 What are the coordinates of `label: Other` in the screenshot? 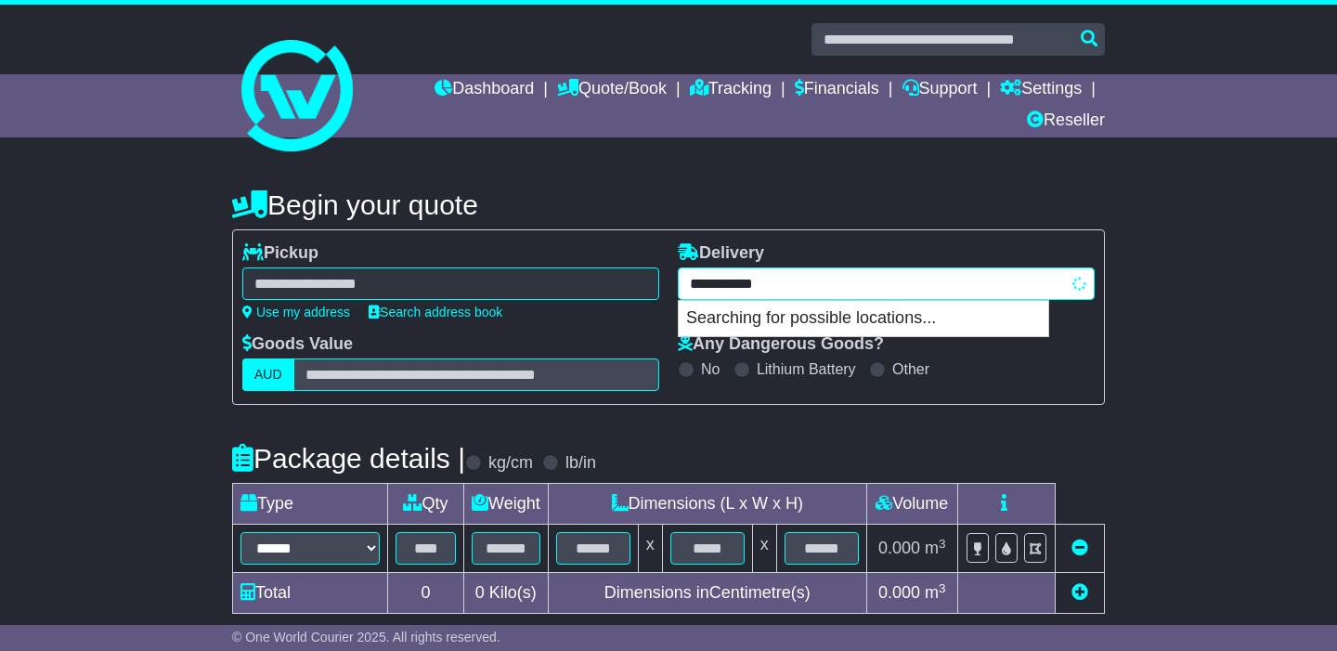 It's located at (911, 368).